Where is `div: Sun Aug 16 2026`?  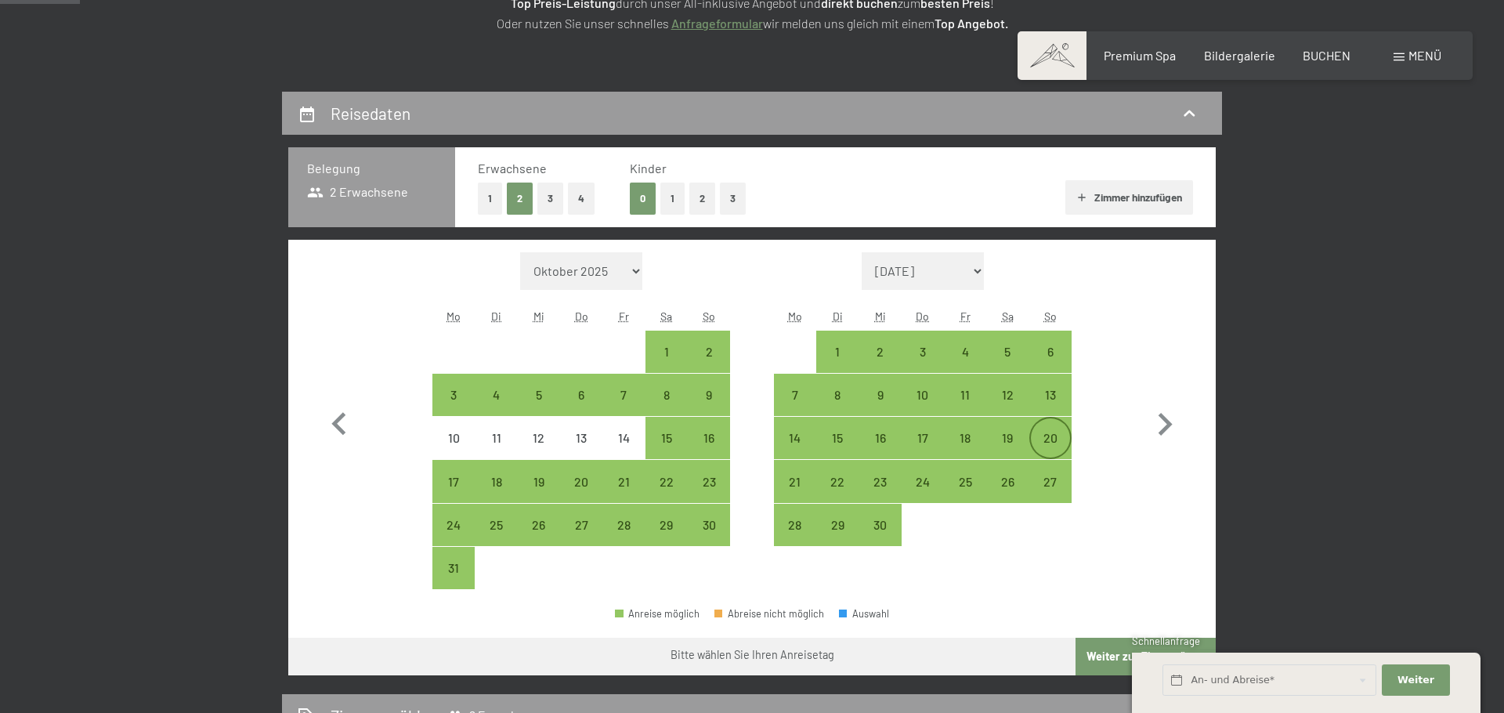
div: Sun Aug 16 2026 is located at coordinates (709, 438).